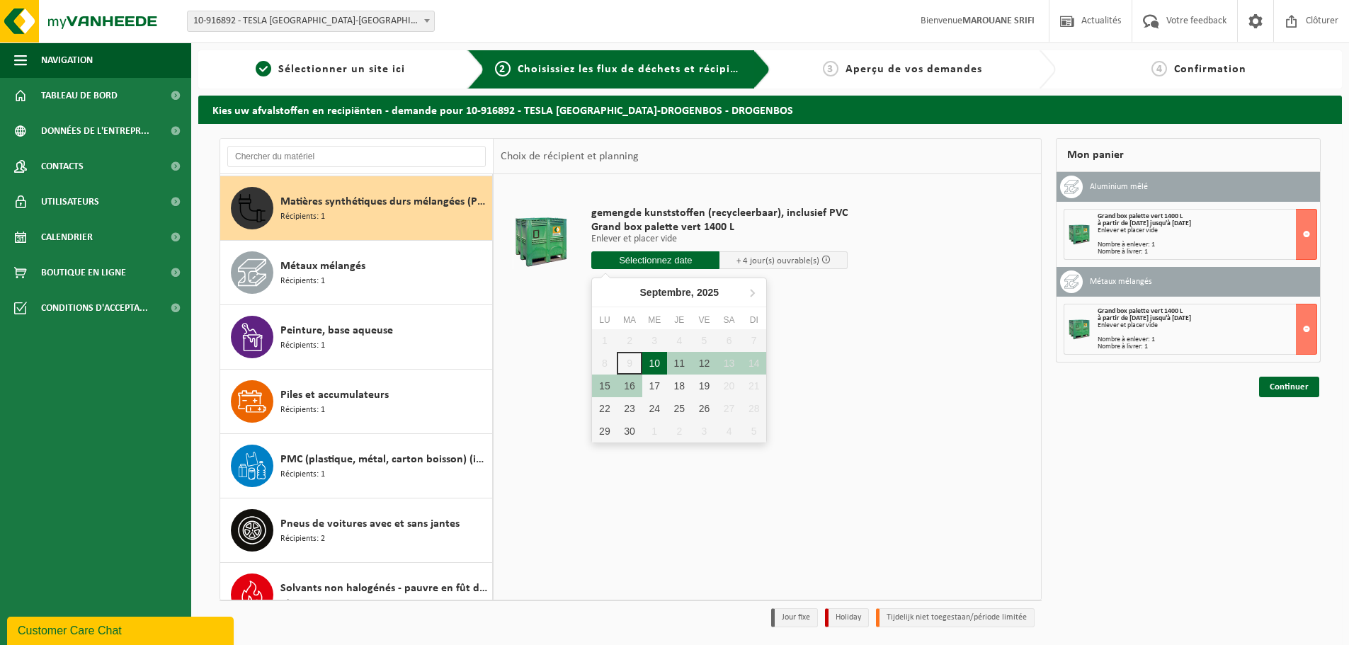 This screenshot has height=645, width=1349. What do you see at coordinates (680, 292) in the screenshot?
I see `div: Septembre,` at bounding box center [680, 292].